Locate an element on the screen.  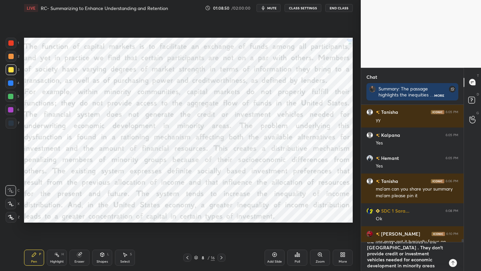
div: 5 is located at coordinates (12, 96).